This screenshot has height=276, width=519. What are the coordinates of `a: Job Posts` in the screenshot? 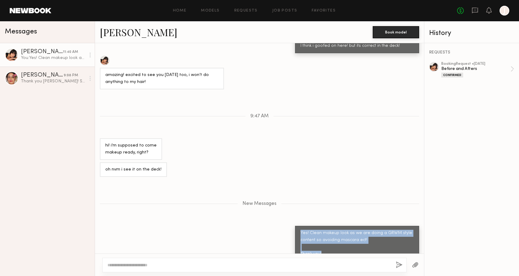 It's located at (285, 11).